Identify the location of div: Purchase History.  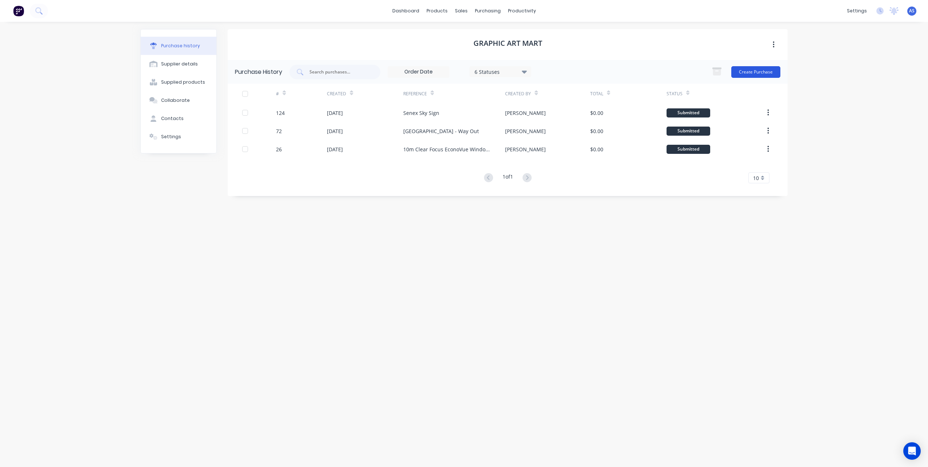
(259, 72).